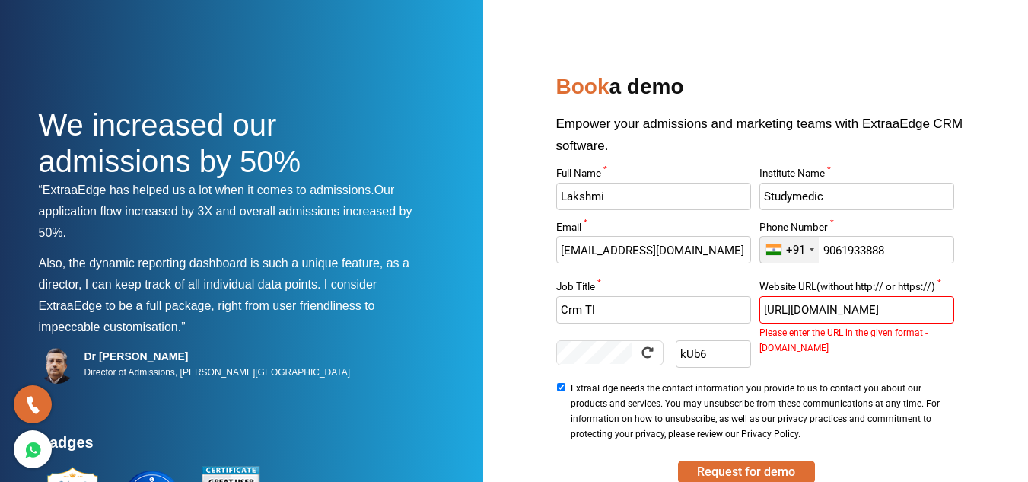 Image resolution: width=1028 pixels, height=482 pixels. I want to click on input: Enter Full Name, so click(654, 196).